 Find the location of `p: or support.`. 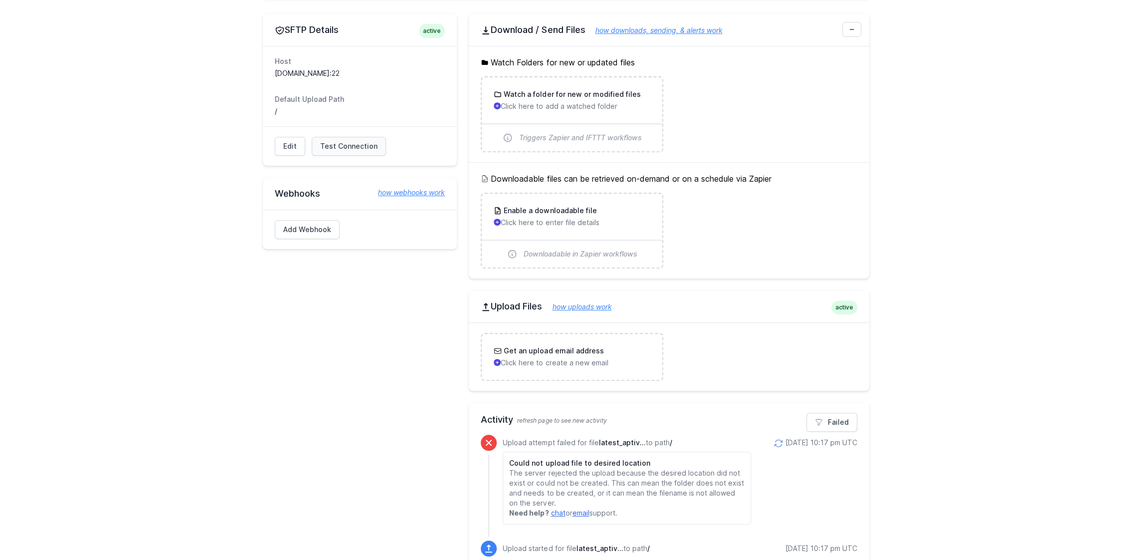

p: or support. is located at coordinates (626, 513).